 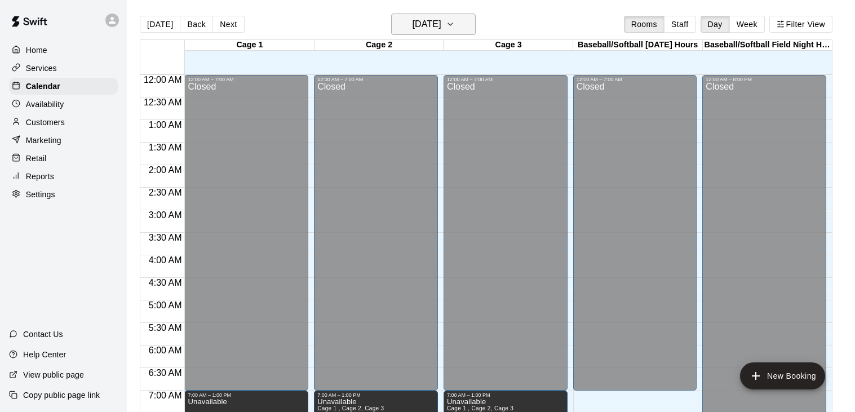 What do you see at coordinates (43, 86) in the screenshot?
I see `p: Calendar` at bounding box center [43, 86].